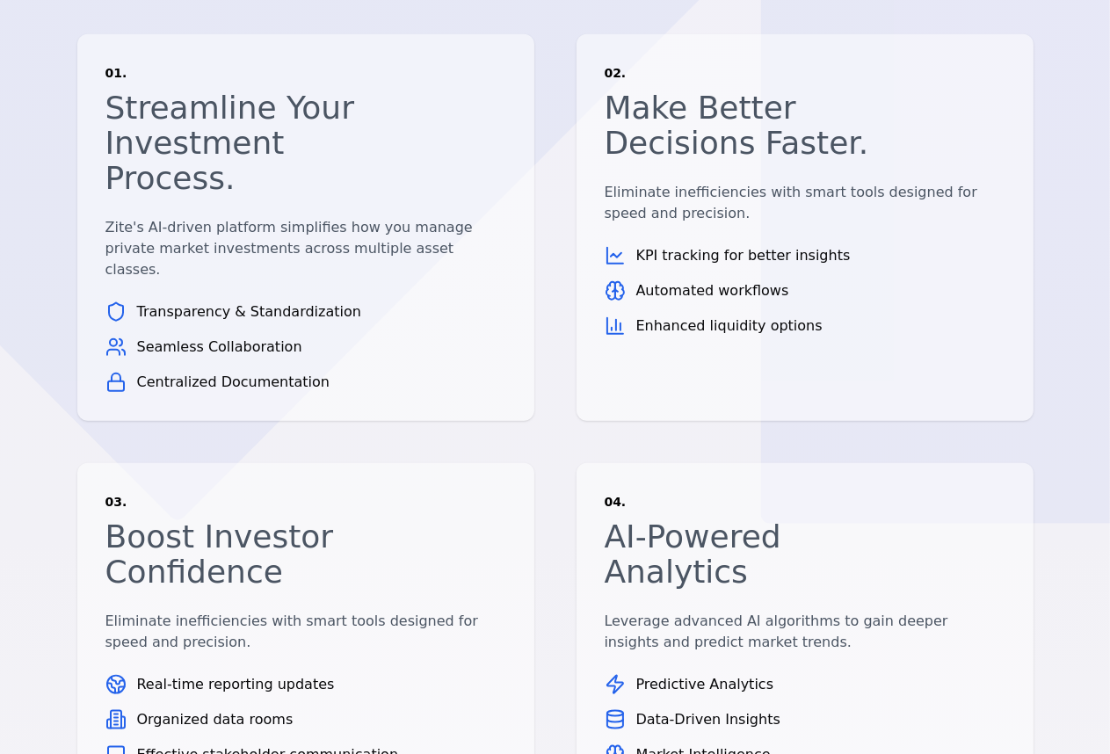 The image size is (1110, 754). Describe the element at coordinates (215, 720) in the screenshot. I see `span: Organized data rooms` at that location.